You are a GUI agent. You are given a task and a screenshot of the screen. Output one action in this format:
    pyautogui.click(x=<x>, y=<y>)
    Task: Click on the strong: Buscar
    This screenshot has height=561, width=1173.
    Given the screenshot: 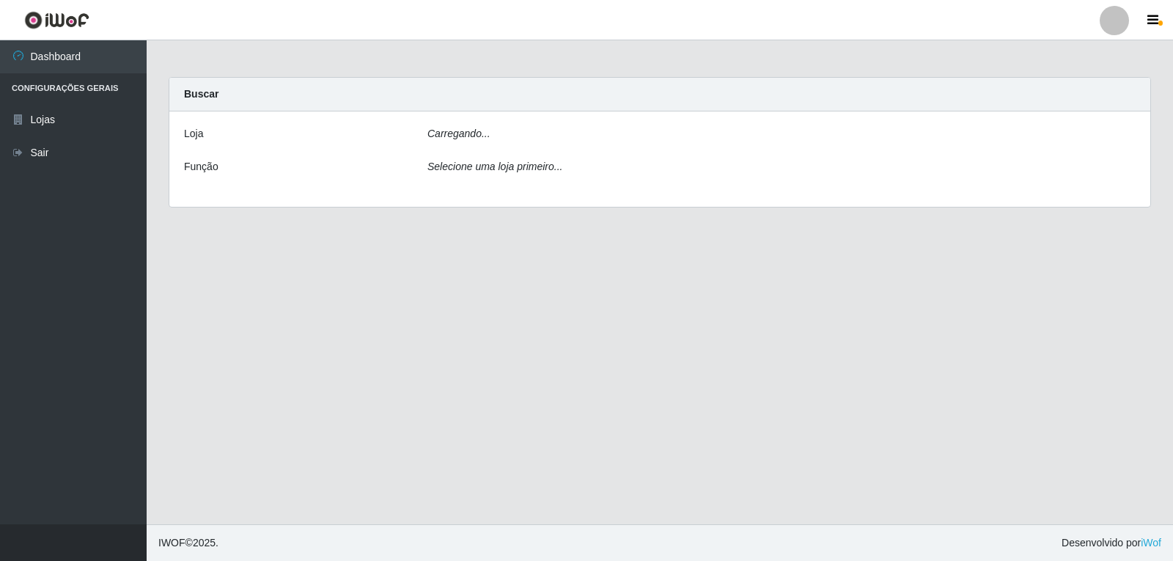 What is the action you would take?
    pyautogui.click(x=201, y=94)
    